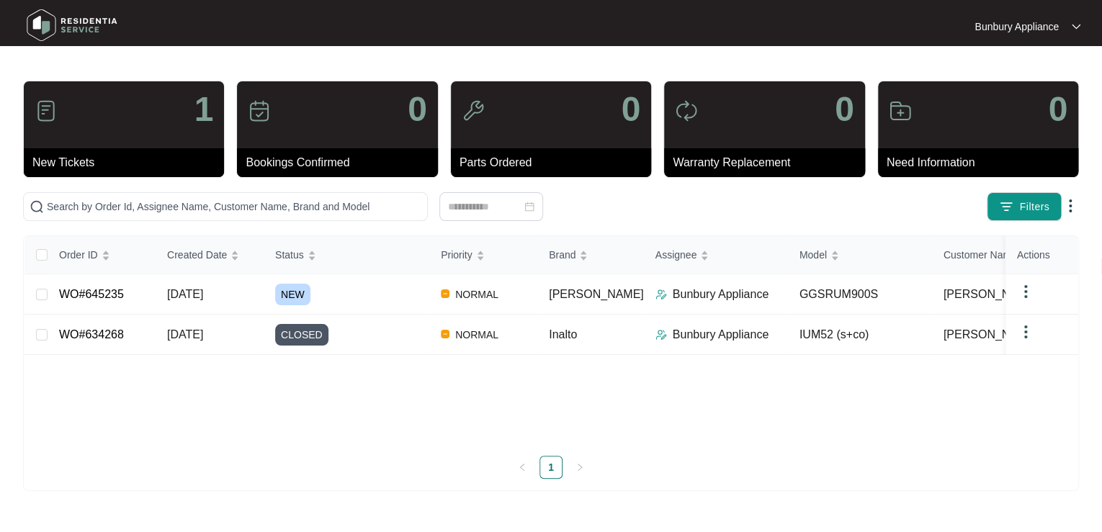 This screenshot has height=532, width=1102. Describe the element at coordinates (522, 468) in the screenshot. I see `button: left` at that location.